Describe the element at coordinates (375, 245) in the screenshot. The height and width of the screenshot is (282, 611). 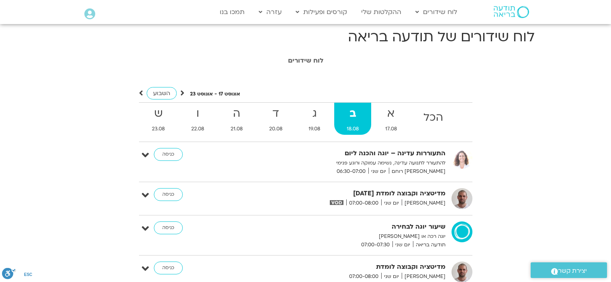
I see `span: 07:00-07:30` at that location.